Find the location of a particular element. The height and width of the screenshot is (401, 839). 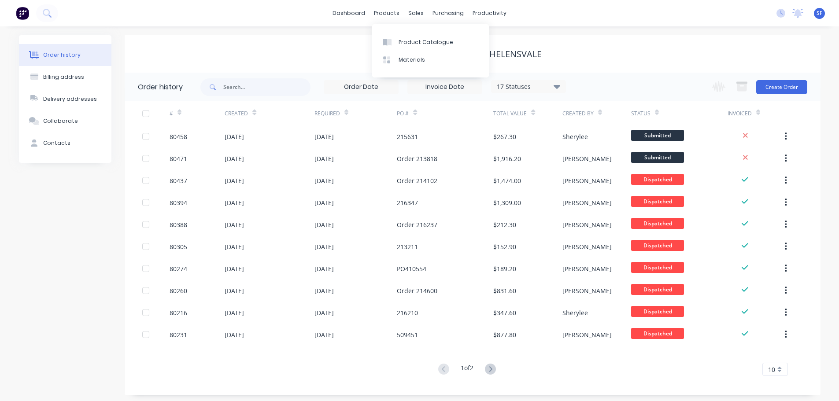

div: 80231 is located at coordinates (178, 335).